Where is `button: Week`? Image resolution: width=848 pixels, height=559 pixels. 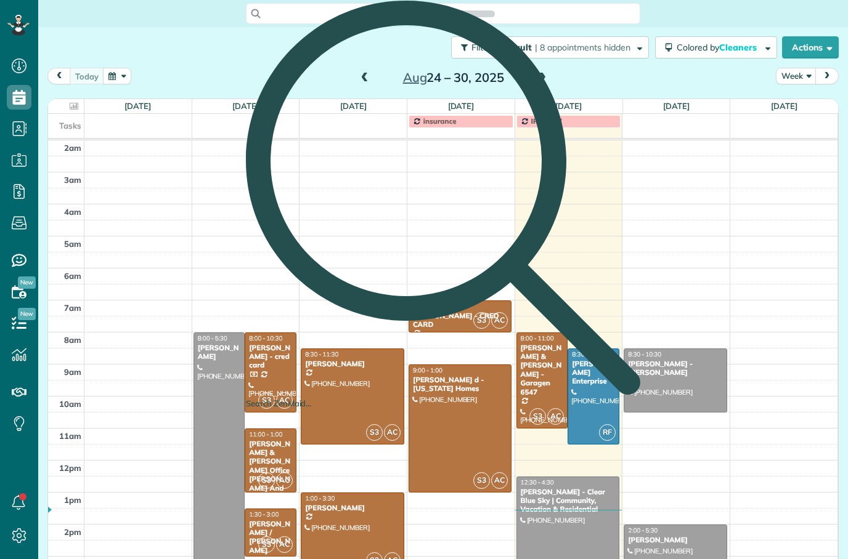
button: Week is located at coordinates (796, 76).